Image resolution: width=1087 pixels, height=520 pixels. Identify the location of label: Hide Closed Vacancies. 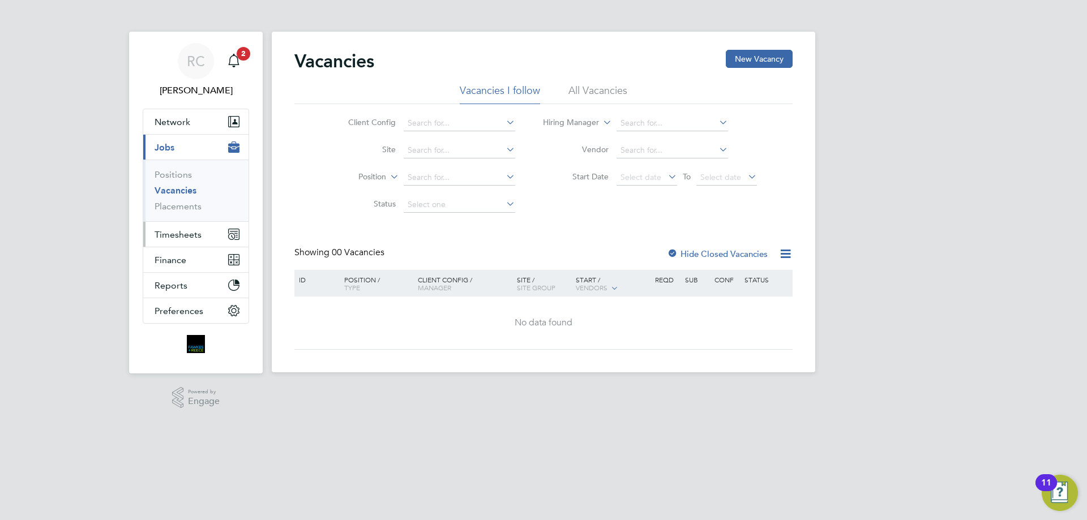
(717, 254).